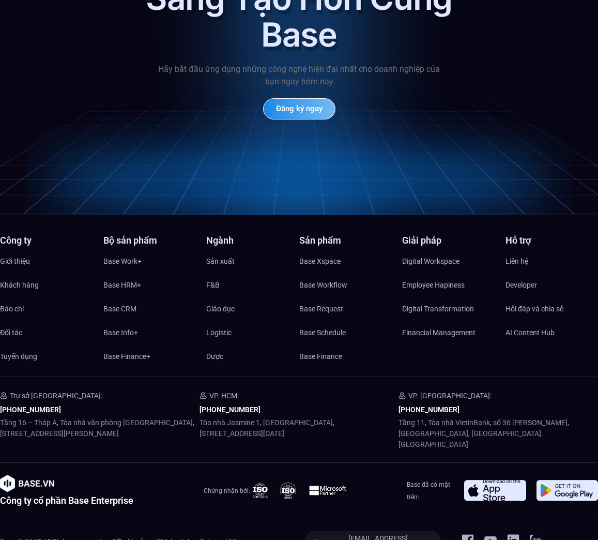 The image size is (598, 540). Describe the element at coordinates (449, 285) in the screenshot. I see `a: Employee Hapiness` at that location.